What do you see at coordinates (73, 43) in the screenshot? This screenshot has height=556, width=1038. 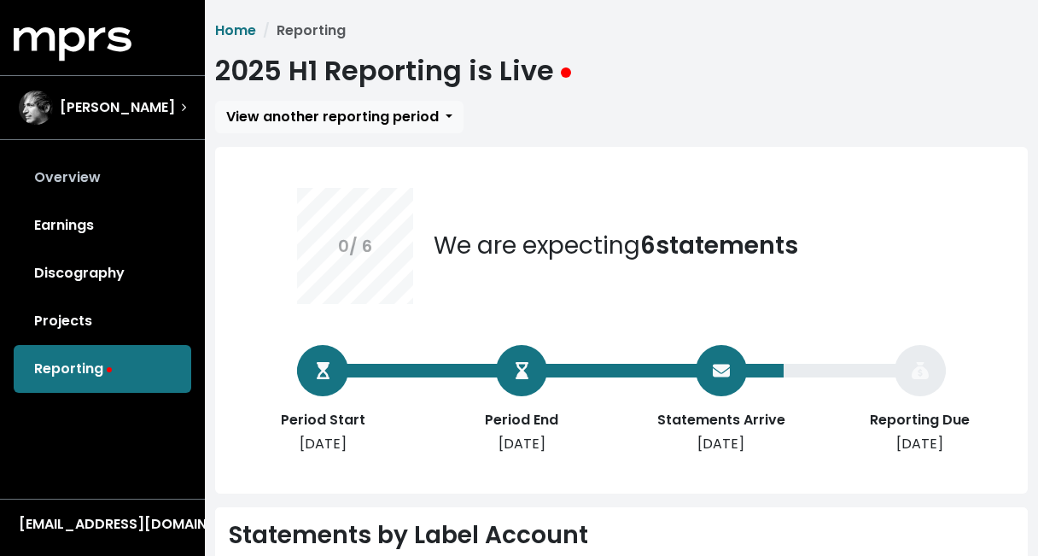 I see `a: mprs logo` at bounding box center [73, 43].